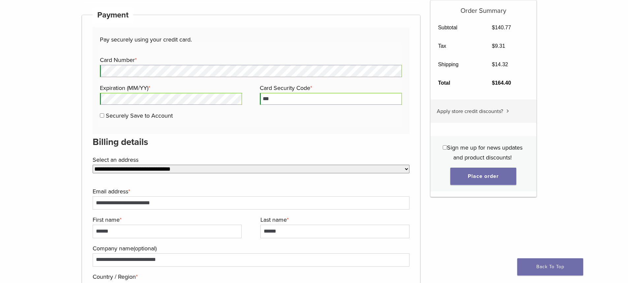 Image resolution: width=628 pixels, height=283 pixels. Describe the element at coordinates (484, 8) in the screenshot. I see `h5: Order Summary` at that location.